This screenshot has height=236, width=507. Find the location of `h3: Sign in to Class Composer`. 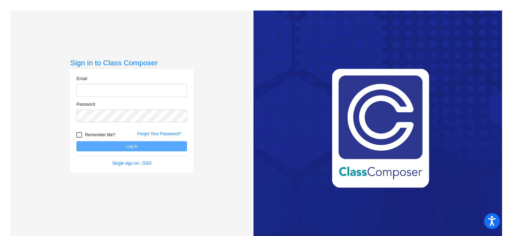

h3: Sign in to Class Composer is located at coordinates (132, 63).